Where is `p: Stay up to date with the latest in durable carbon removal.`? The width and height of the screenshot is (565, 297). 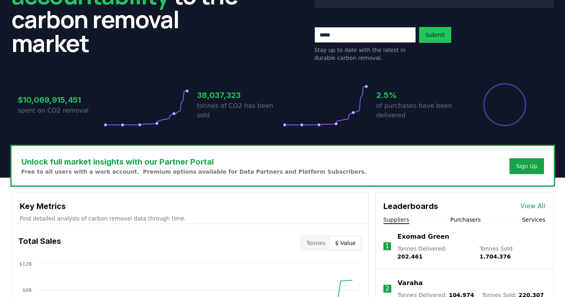 p: Stay up to date with the latest in durable carbon removal. is located at coordinates (365, 54).